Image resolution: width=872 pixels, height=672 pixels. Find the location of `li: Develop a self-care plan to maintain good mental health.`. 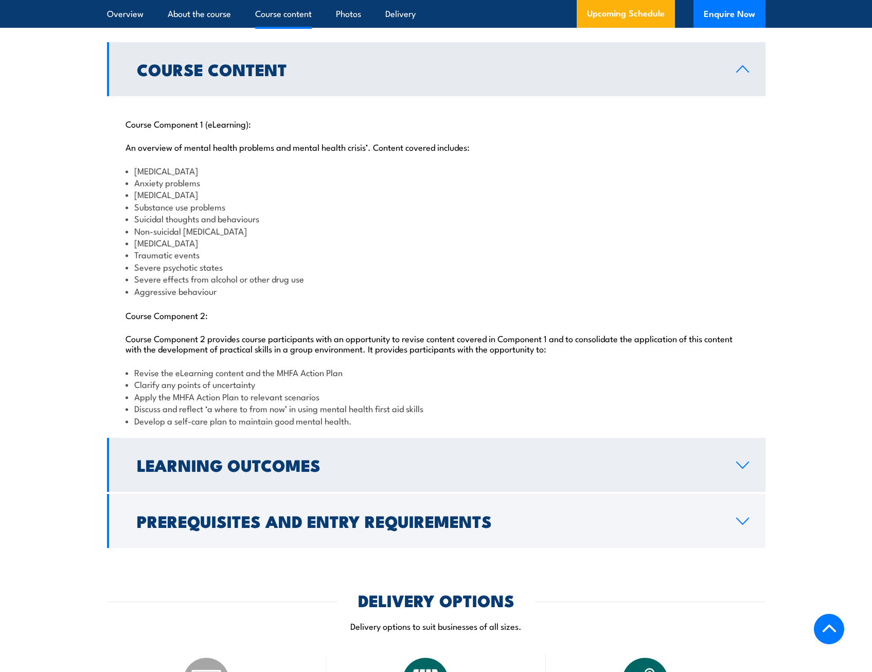

li: Develop a self-care plan to maintain good mental health. is located at coordinates (436, 420).